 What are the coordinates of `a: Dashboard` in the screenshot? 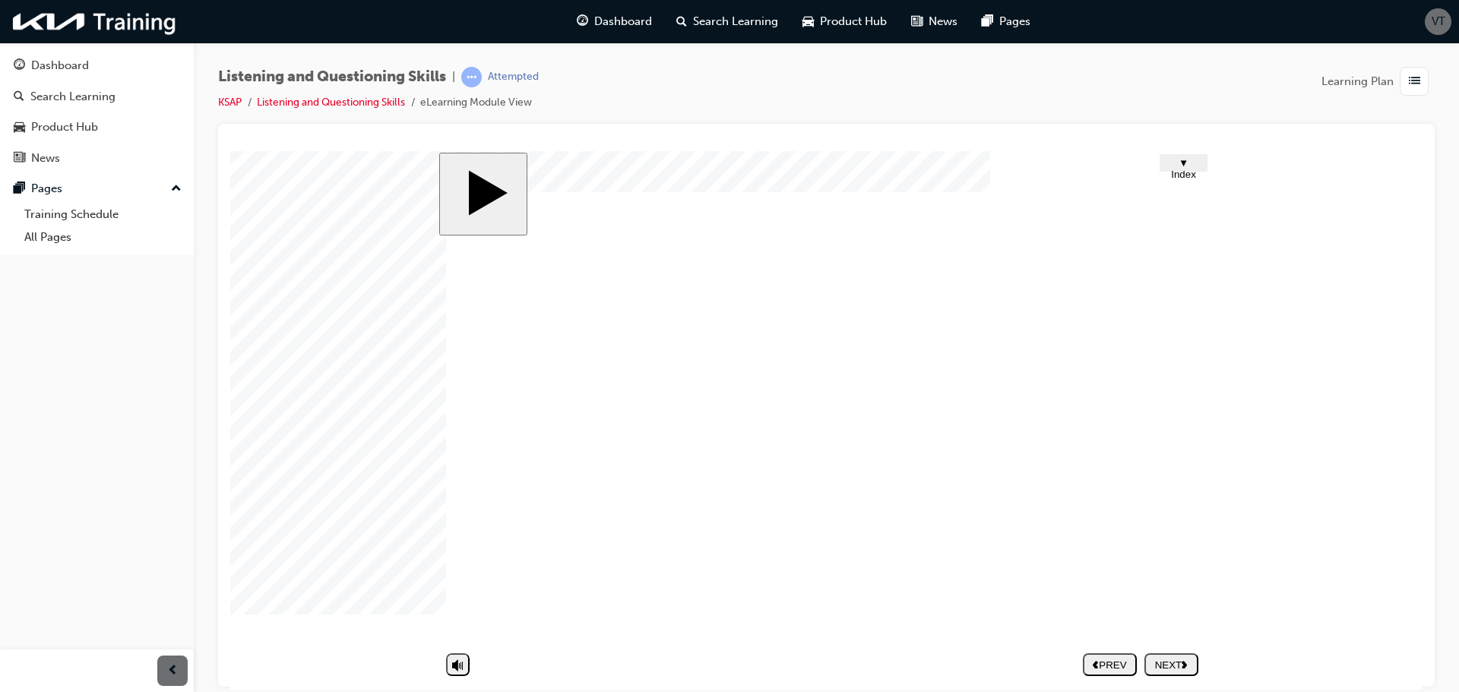 It's located at (96, 65).